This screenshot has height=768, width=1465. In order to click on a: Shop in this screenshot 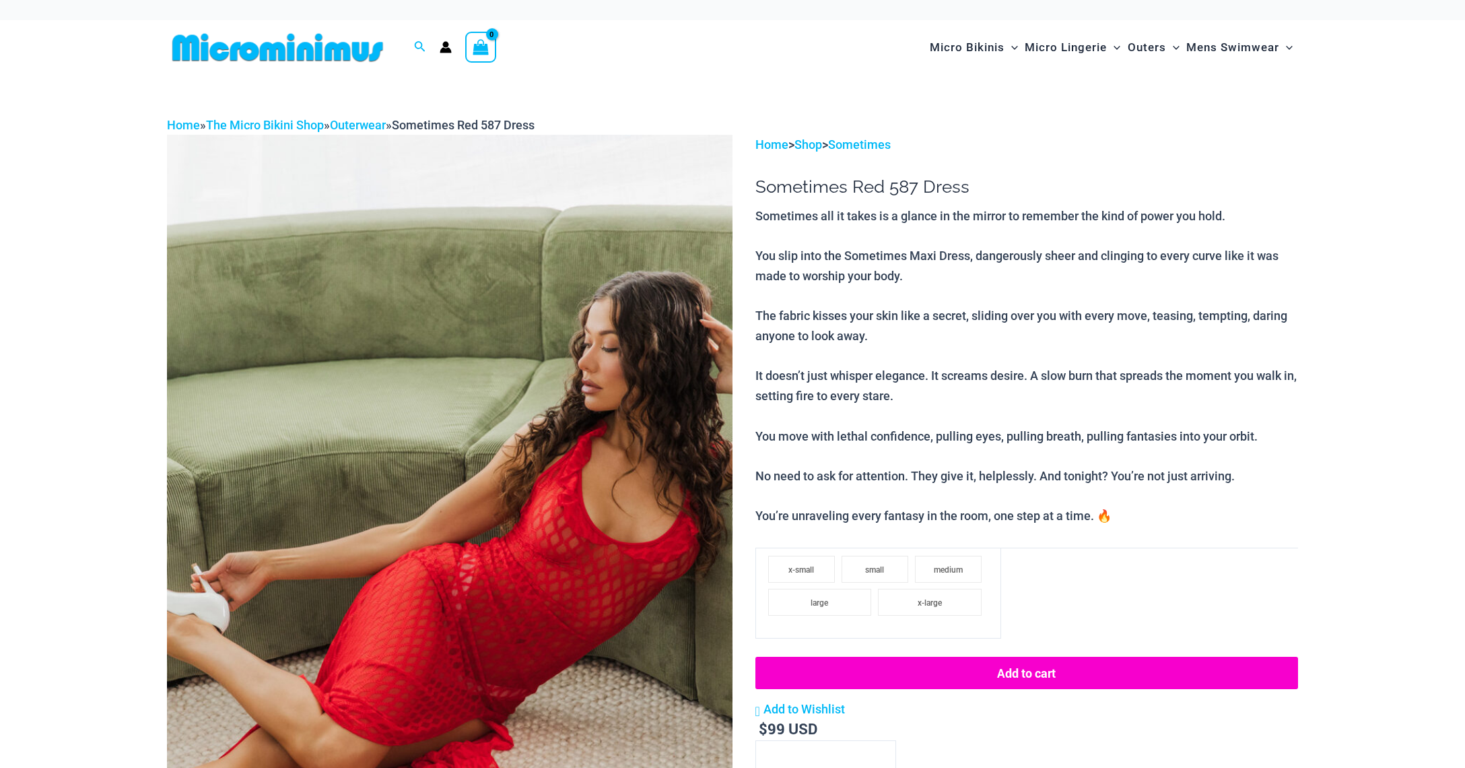, I will do `click(808, 144)`.